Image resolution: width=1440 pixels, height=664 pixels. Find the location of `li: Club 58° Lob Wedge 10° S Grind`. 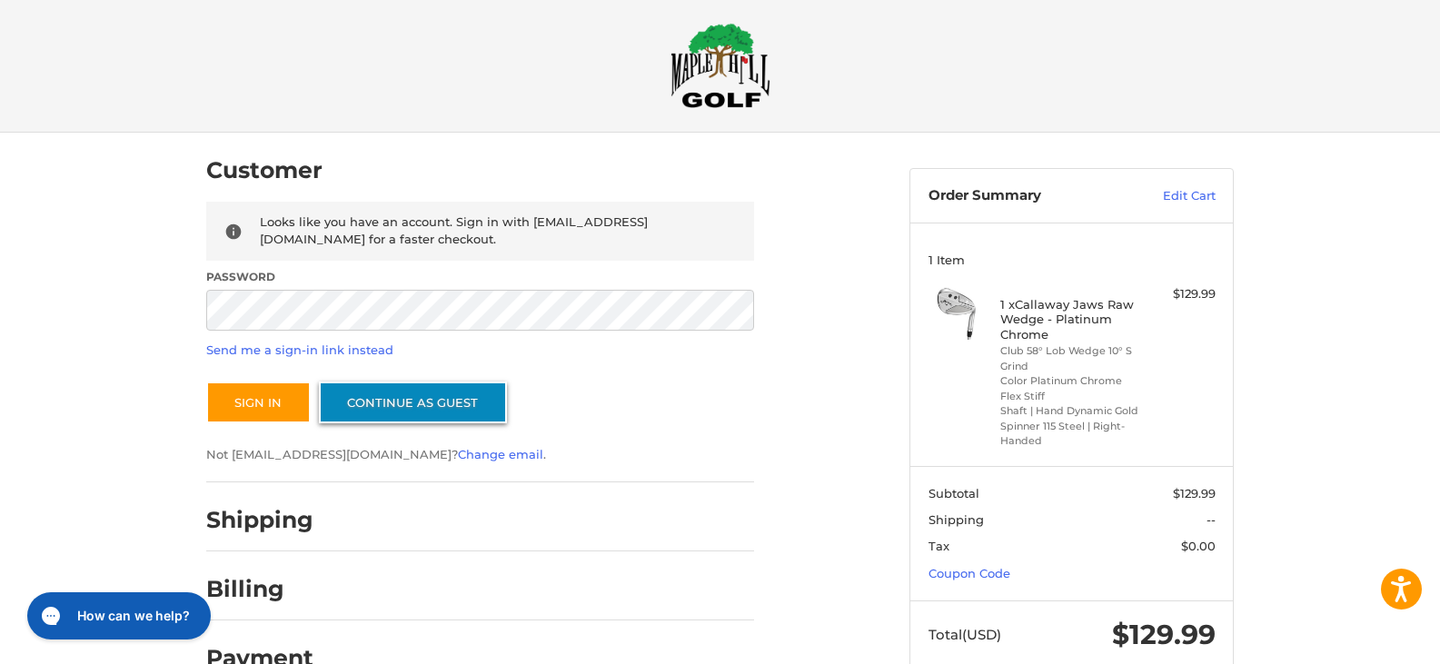

li: Club 58° Lob Wedge 10° S Grind is located at coordinates (1069, 358).